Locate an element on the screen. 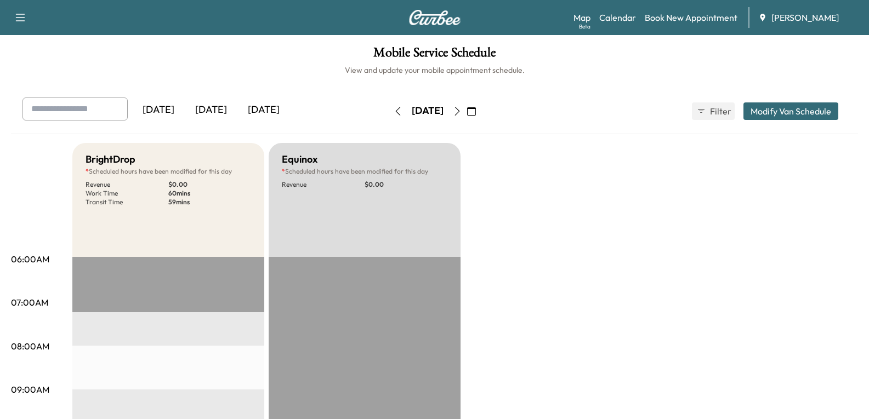  p: 09:00AM is located at coordinates (30, 390).